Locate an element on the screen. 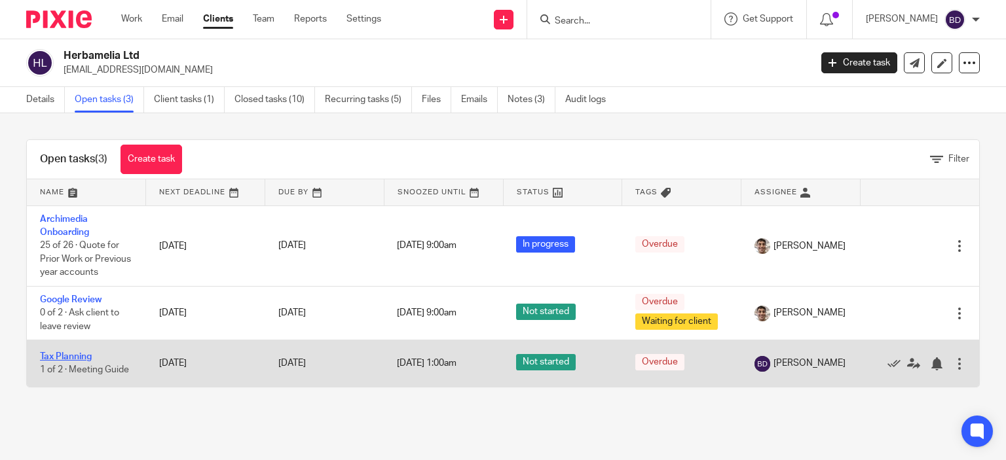 This screenshot has height=460, width=1006. span: Get Support is located at coordinates (767, 19).